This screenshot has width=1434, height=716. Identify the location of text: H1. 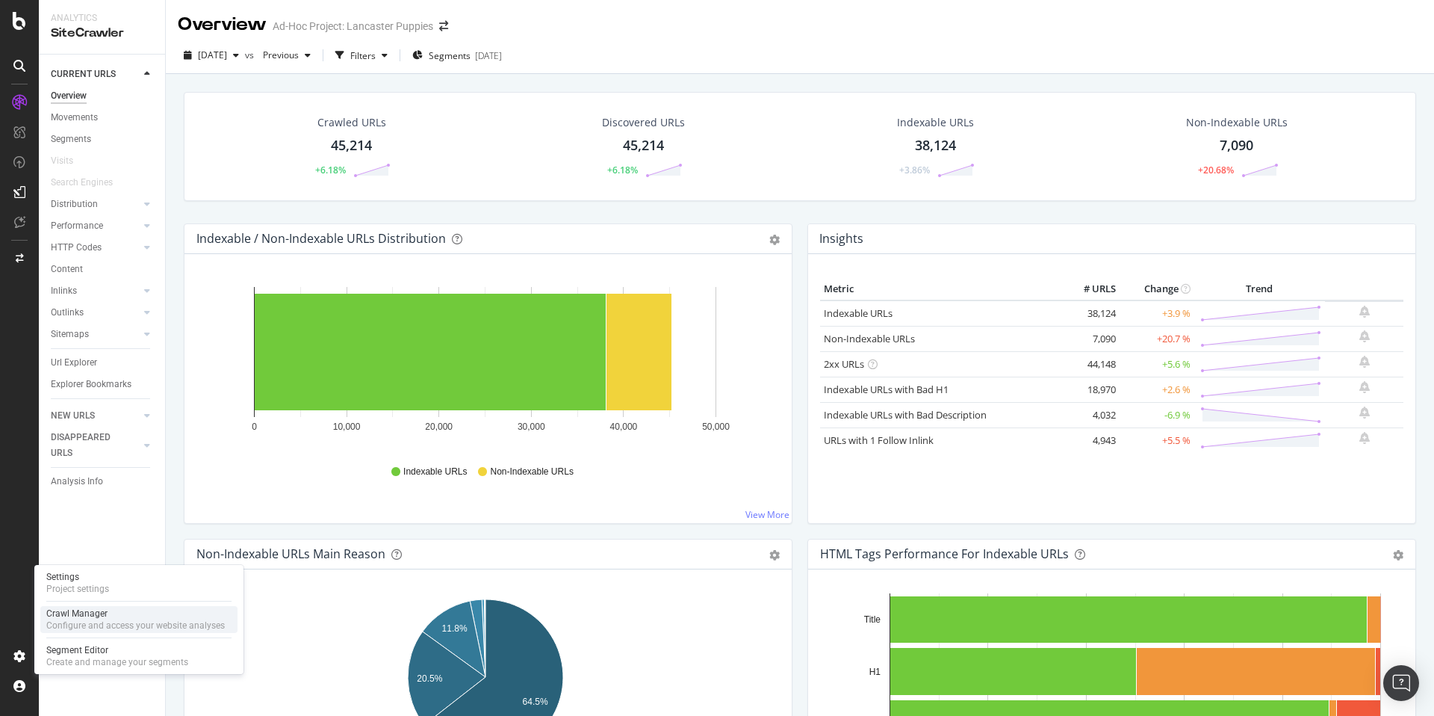
(876, 672).